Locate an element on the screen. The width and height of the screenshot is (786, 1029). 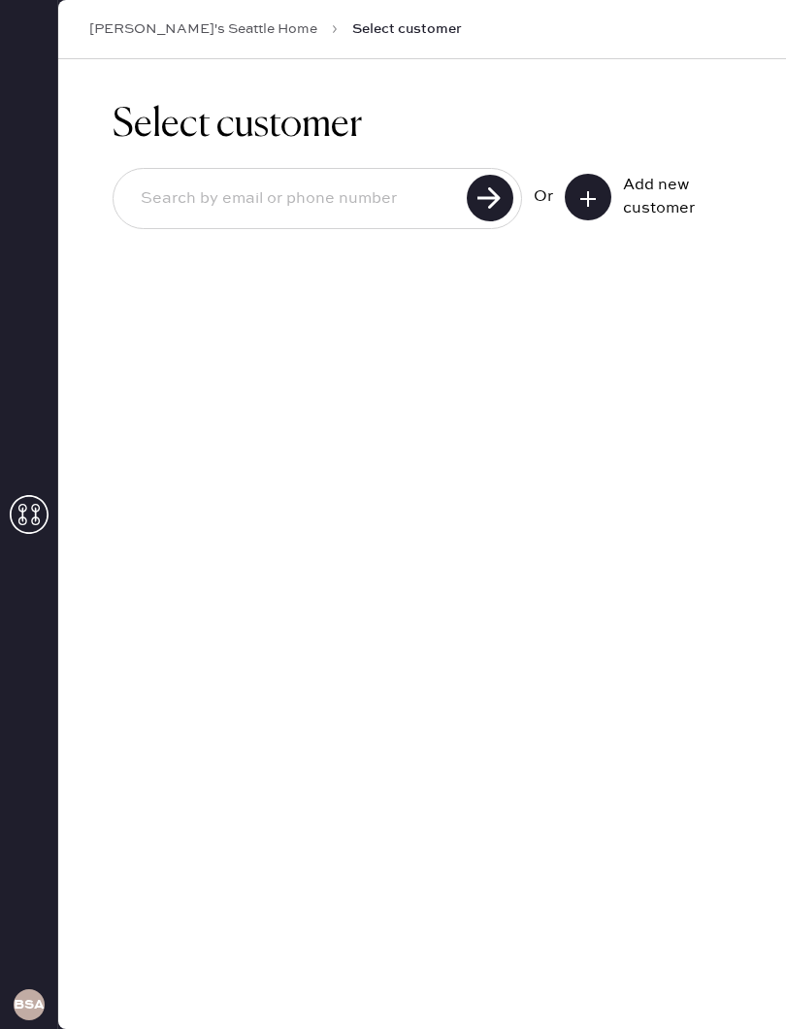
div: Or is located at coordinates (543, 197).